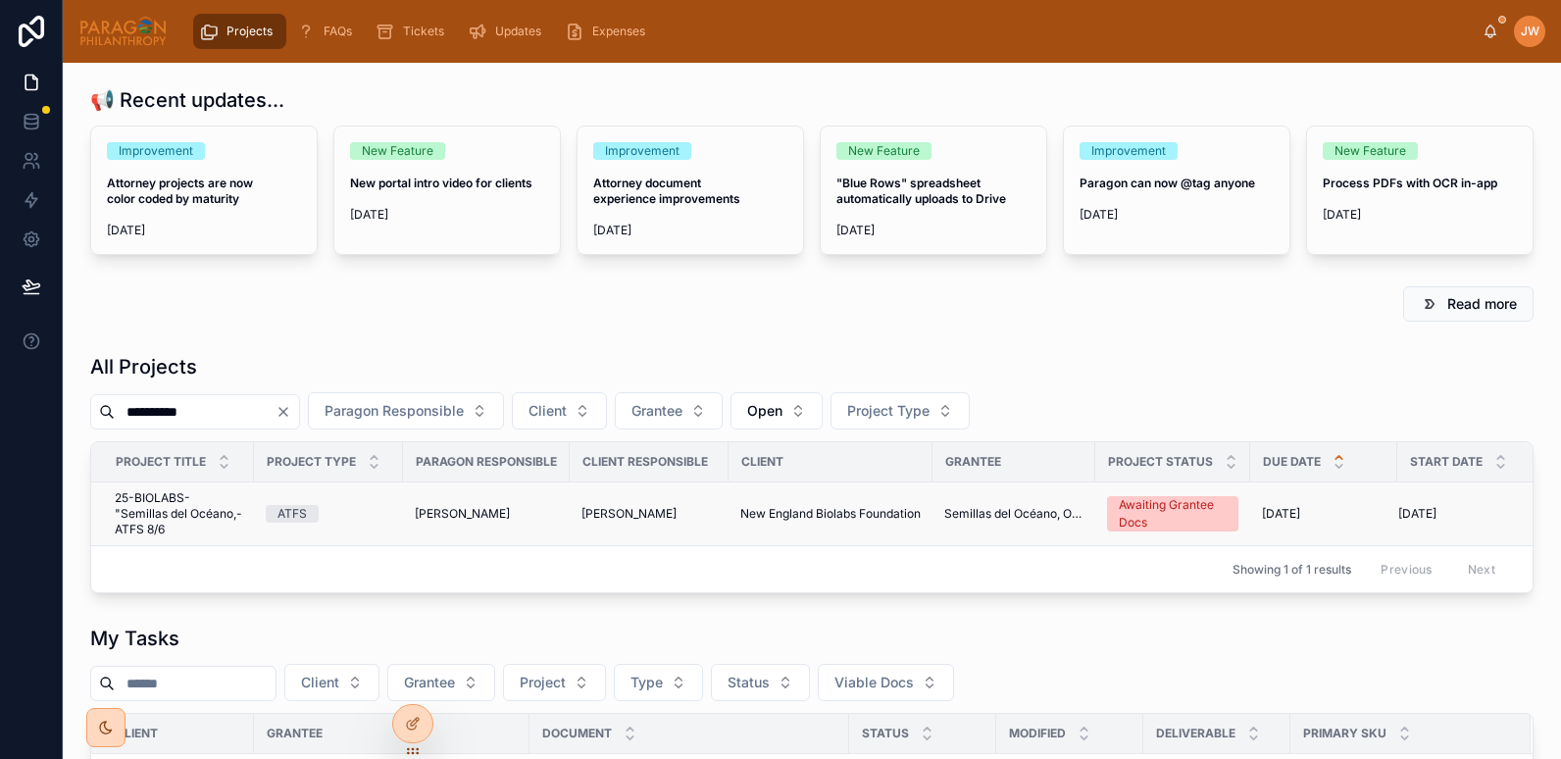 The height and width of the screenshot is (759, 1561). I want to click on span: Updates, so click(518, 31).